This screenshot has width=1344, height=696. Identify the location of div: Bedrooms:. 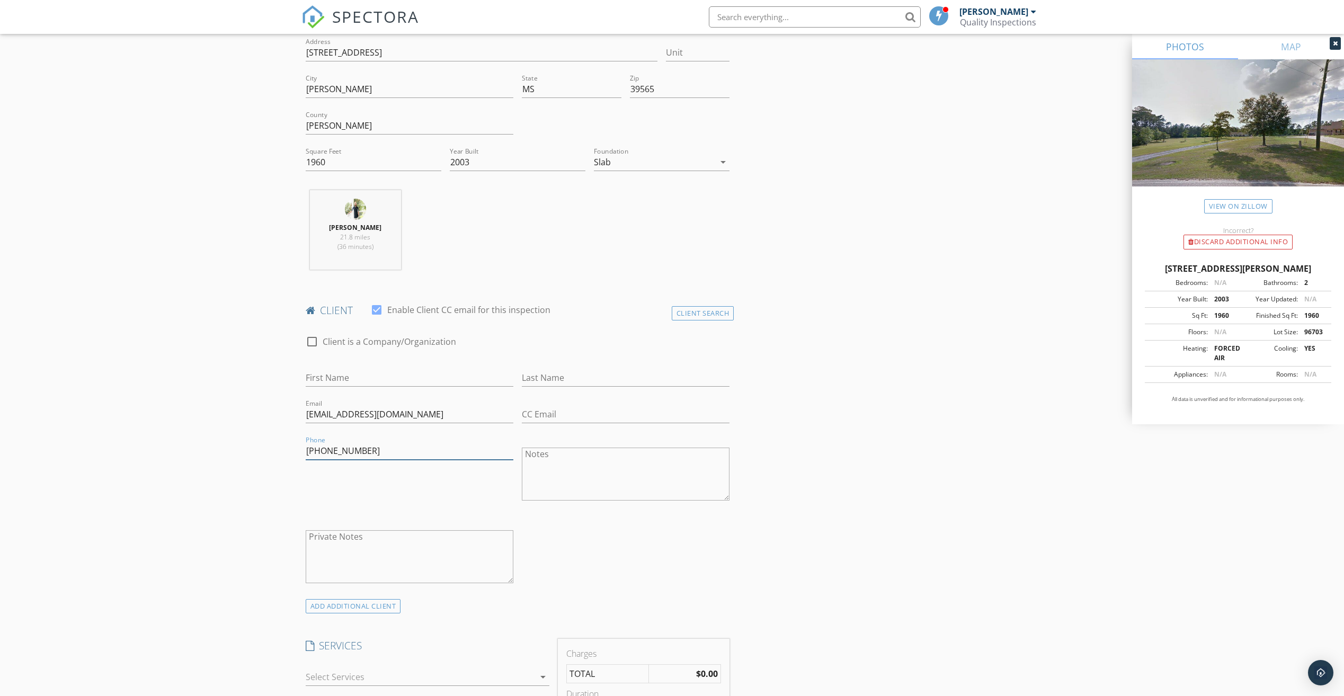
(1178, 283).